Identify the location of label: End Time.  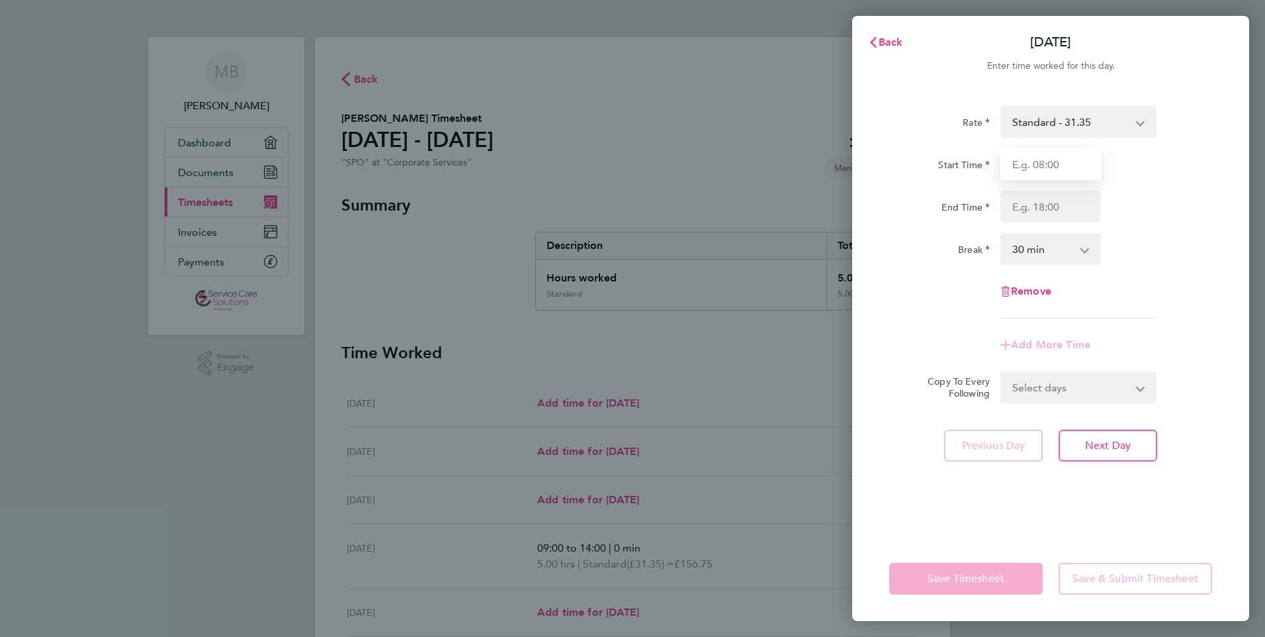
(965, 209).